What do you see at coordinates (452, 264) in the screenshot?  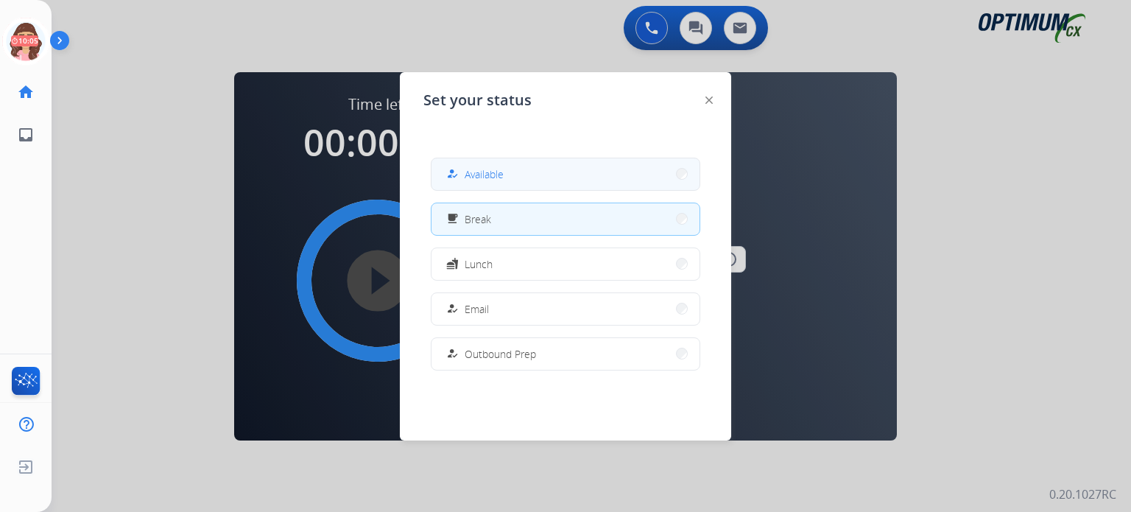 I see `mat-icon: fastfood` at bounding box center [452, 264].